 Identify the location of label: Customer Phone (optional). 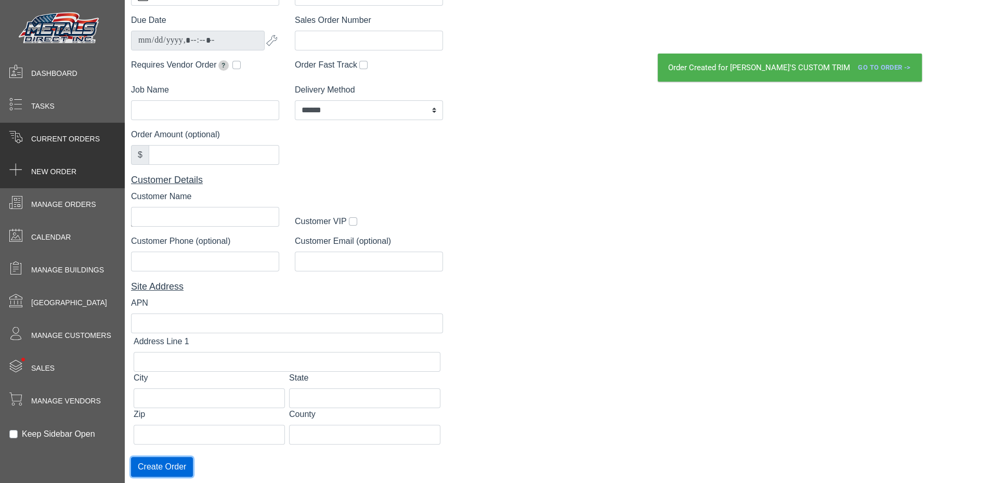
(180, 241).